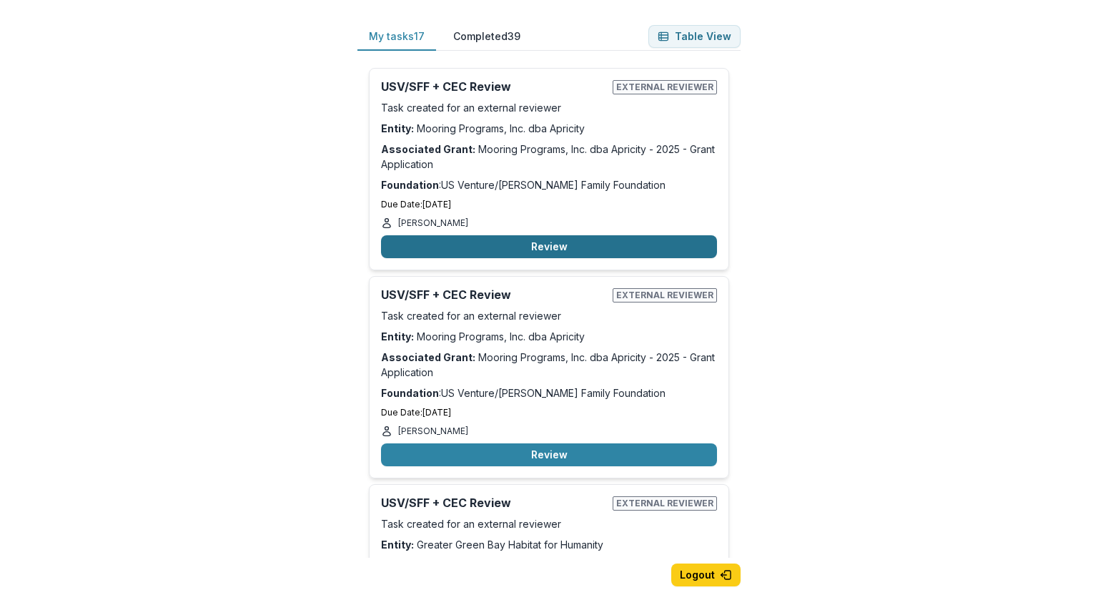 The width and height of the screenshot is (1098, 590). What do you see at coordinates (705, 575) in the screenshot?
I see `button: Logout` at bounding box center [705, 575].